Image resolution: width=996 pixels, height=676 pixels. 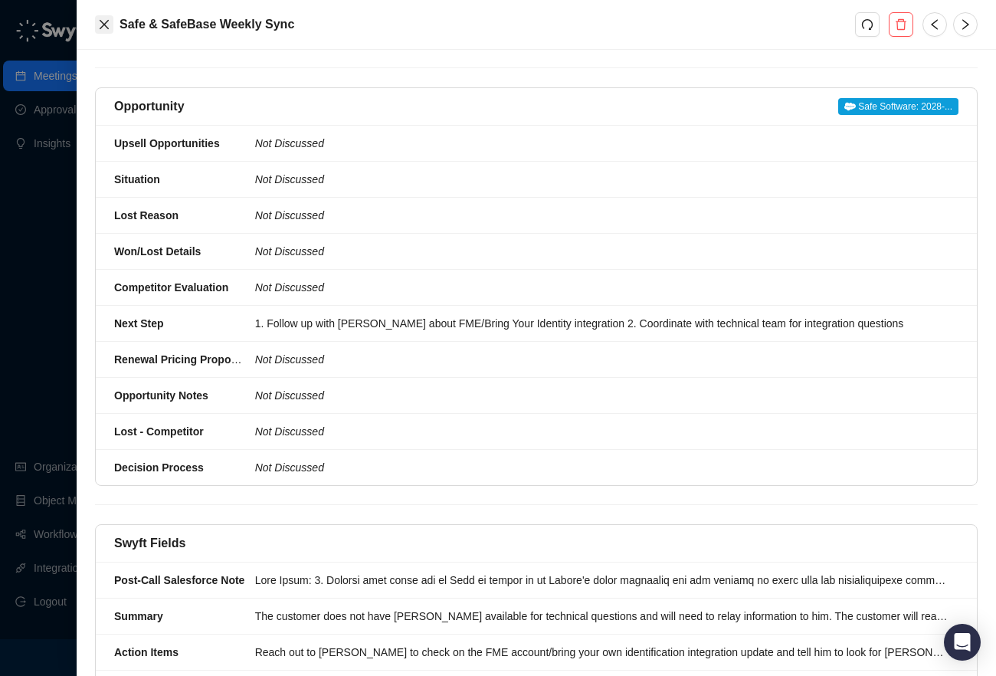 I want to click on h5: Swyft Fields, so click(x=149, y=543).